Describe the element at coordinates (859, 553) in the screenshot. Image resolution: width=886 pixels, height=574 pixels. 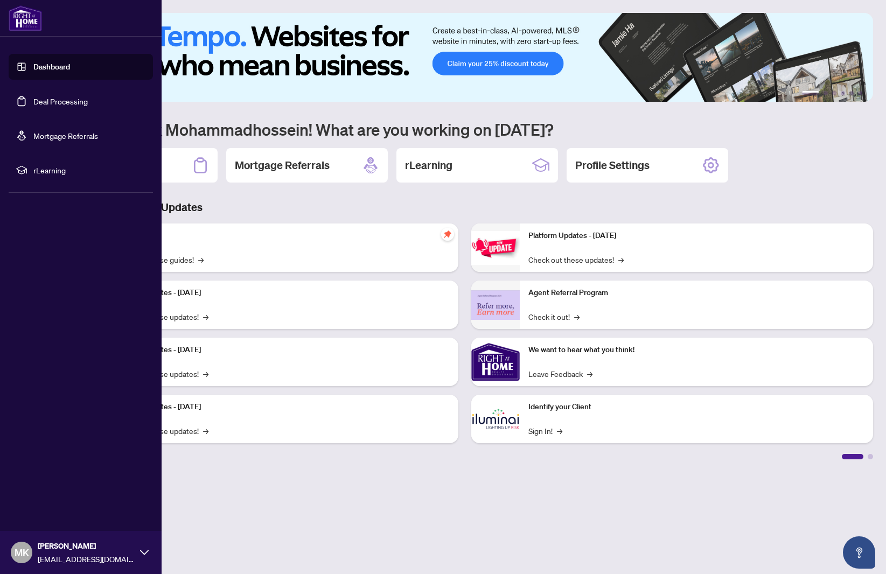
I see `button: Open asap` at that location.